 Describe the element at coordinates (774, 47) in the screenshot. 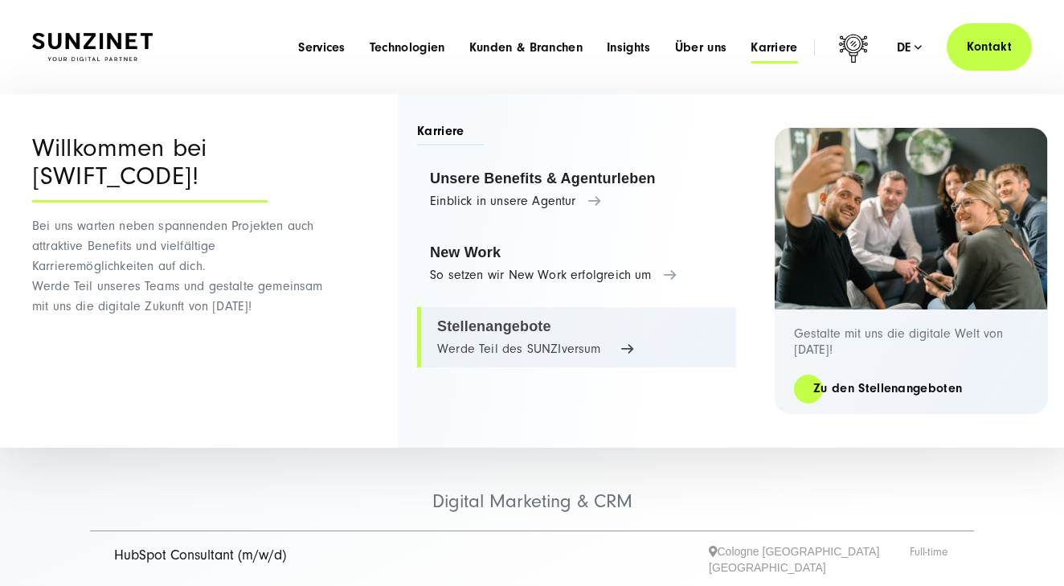

I see `a: Karriere` at that location.